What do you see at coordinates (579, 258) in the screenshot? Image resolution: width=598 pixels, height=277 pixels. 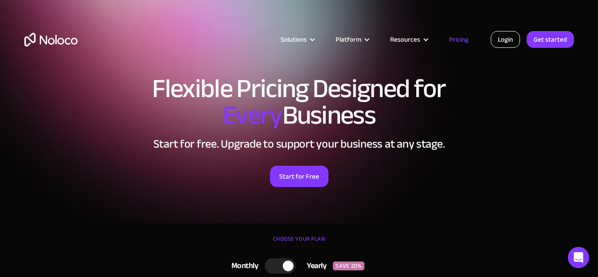 I see `div: Open Intercom Messenger` at bounding box center [579, 258].